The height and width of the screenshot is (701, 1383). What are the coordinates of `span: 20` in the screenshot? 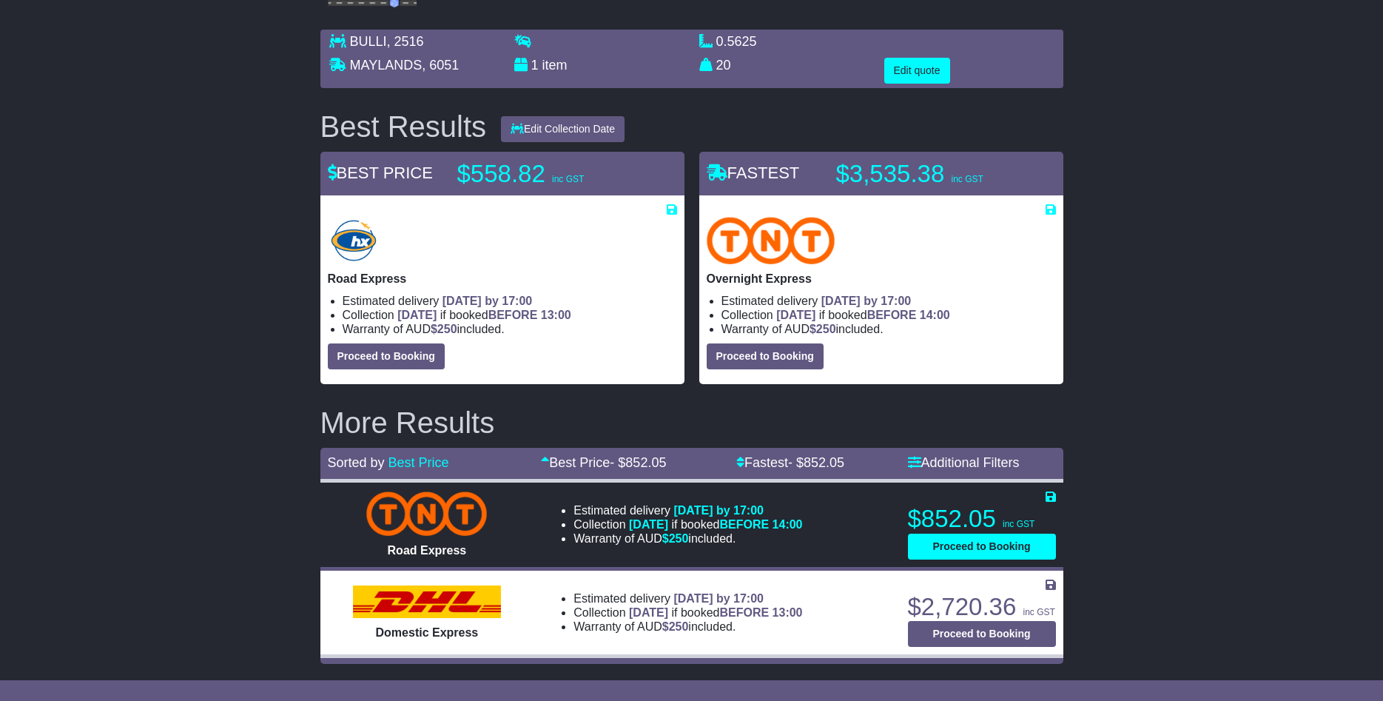 It's located at (723, 65).